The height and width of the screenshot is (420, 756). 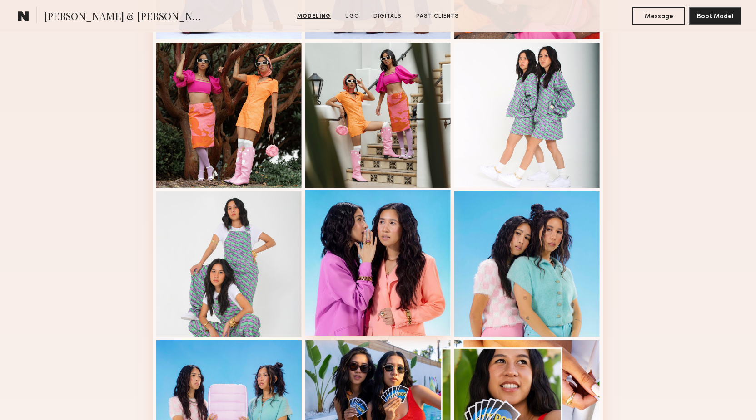 What do you see at coordinates (387, 16) in the screenshot?
I see `a: Digitals` at bounding box center [387, 16].